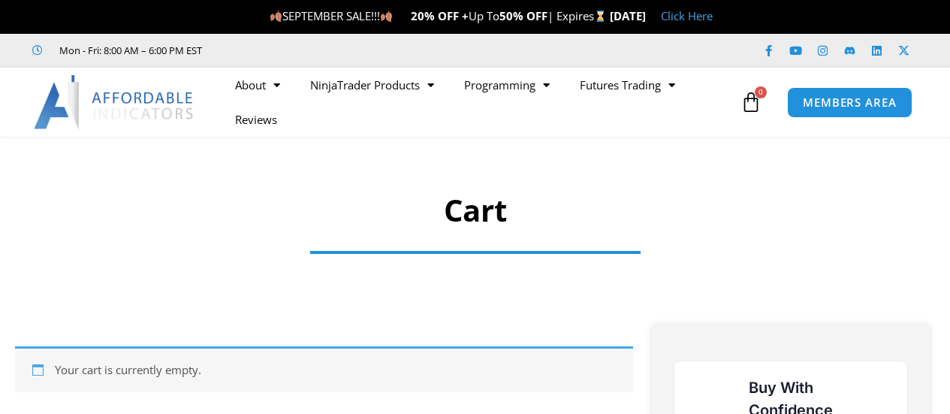  I want to click on nav: Menu, so click(479, 102).